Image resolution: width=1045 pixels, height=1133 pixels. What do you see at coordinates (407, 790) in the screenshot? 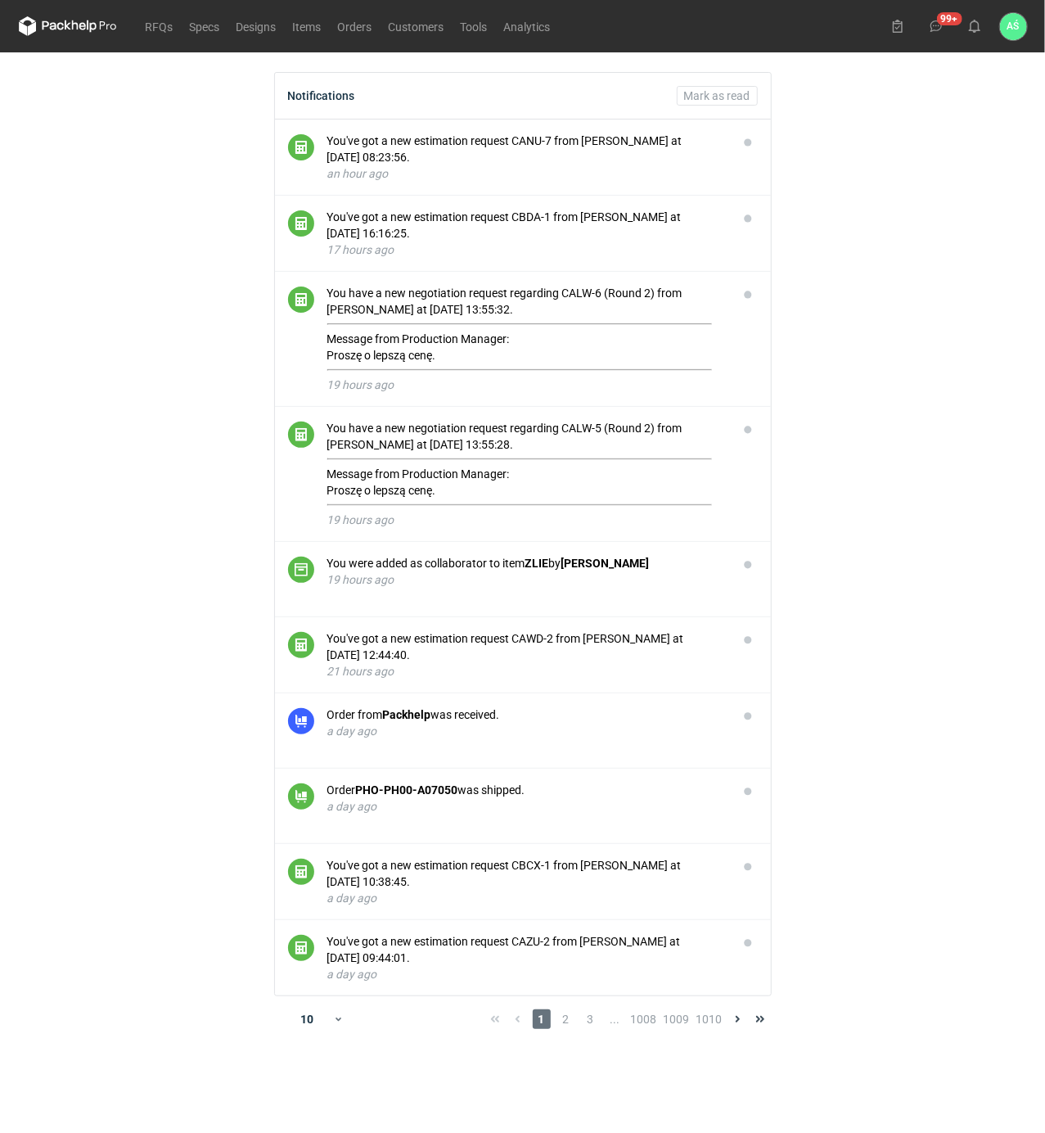
I see `strong: PHO-PH00-A07050` at bounding box center [407, 790].